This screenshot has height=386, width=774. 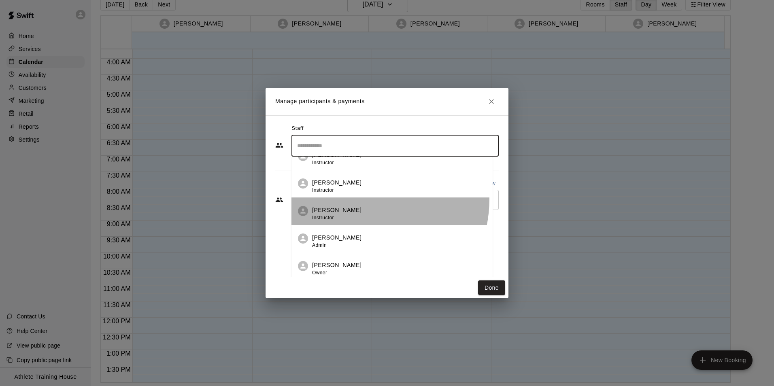 I want to click on span: Admin, so click(x=320, y=245).